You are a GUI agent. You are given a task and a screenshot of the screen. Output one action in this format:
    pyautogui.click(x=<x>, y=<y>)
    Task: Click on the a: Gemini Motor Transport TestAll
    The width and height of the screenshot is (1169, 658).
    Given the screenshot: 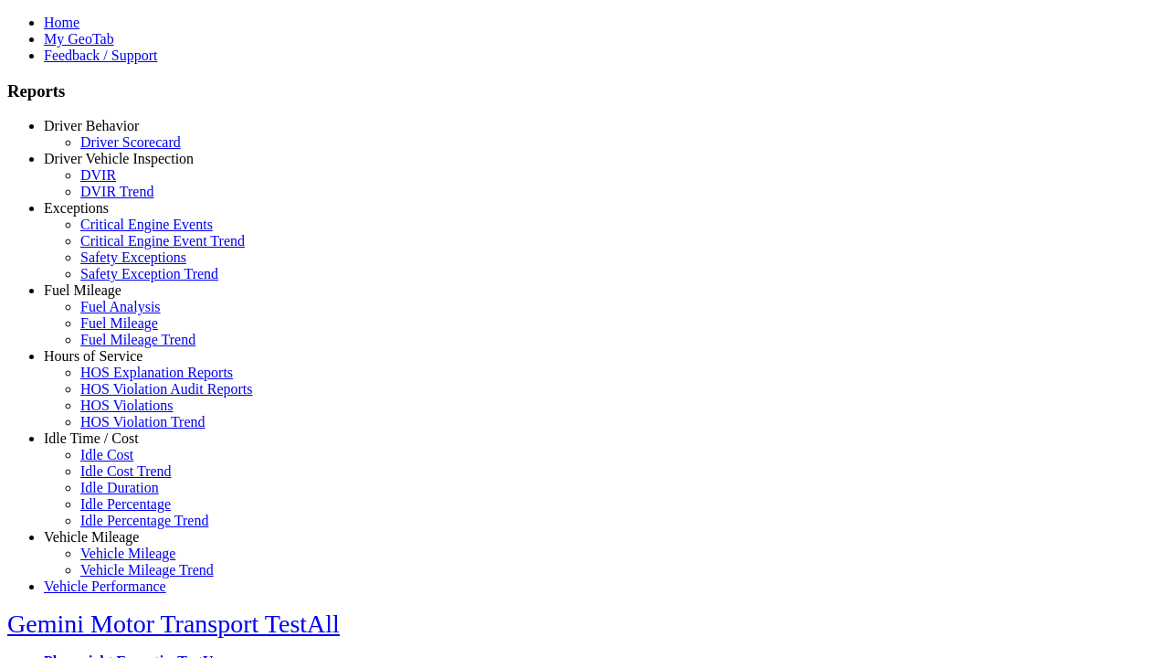 What is the action you would take?
    pyautogui.click(x=174, y=623)
    